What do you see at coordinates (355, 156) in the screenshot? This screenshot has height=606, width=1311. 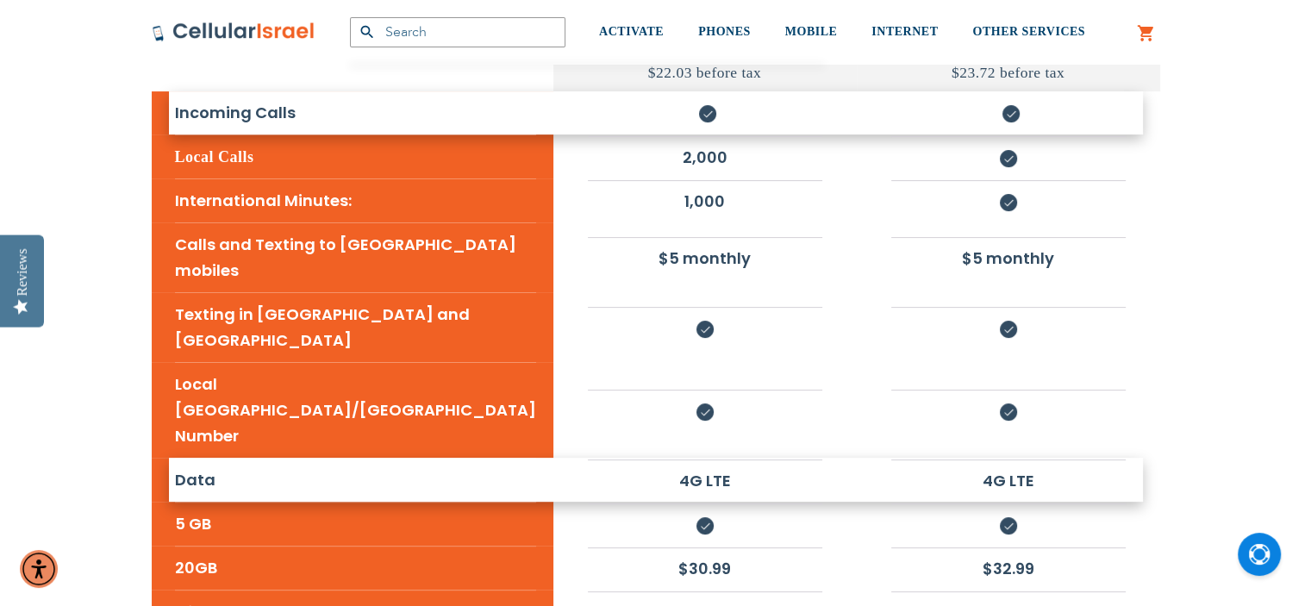 I see `h5: Local Calls` at bounding box center [355, 156].